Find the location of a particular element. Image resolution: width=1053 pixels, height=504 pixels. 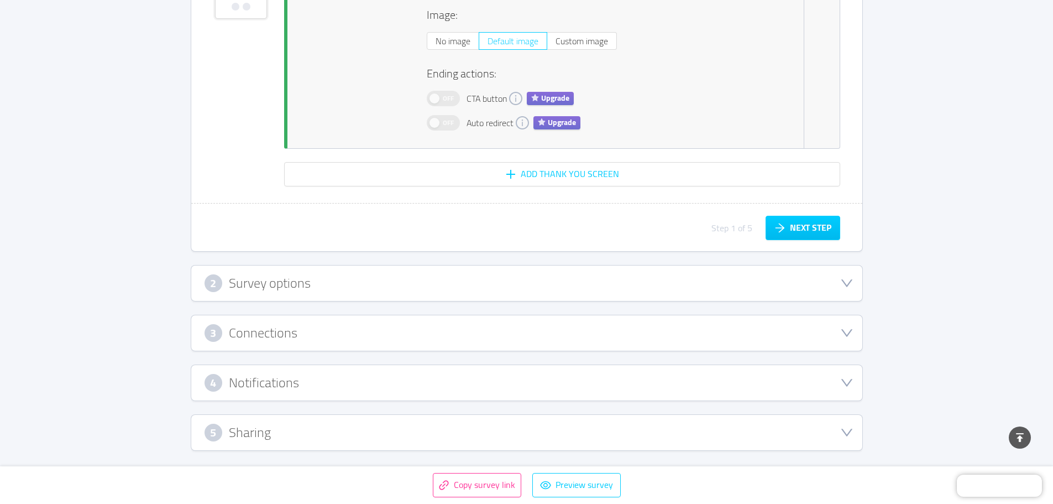

h3: Survey options is located at coordinates (270, 283).